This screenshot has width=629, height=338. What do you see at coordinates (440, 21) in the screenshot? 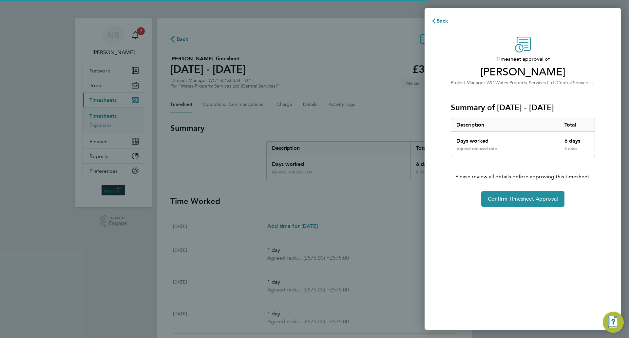
I see `button: Back` at bounding box center [440, 21].